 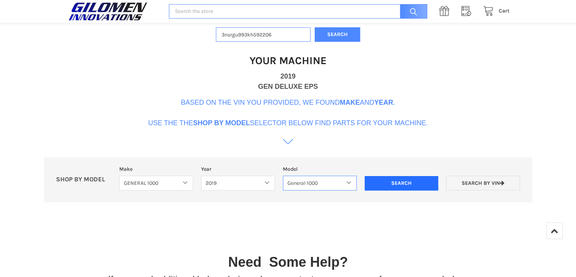 I want to click on a: Cart, so click(x=494, y=11).